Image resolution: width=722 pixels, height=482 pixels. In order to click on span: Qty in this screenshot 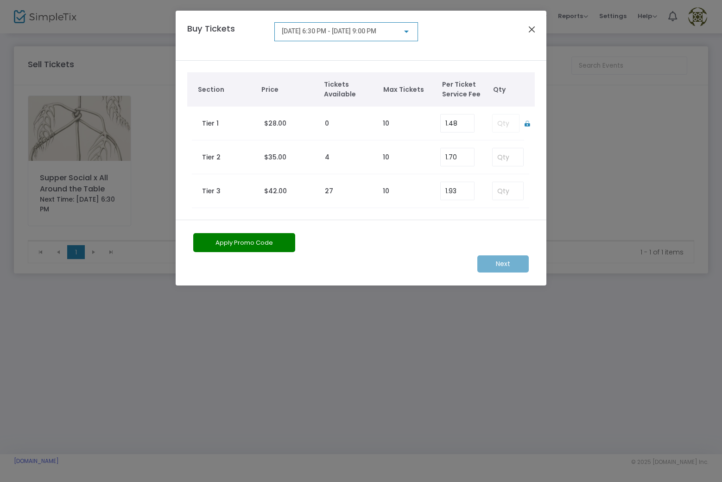, I will do `click(512, 89)`.